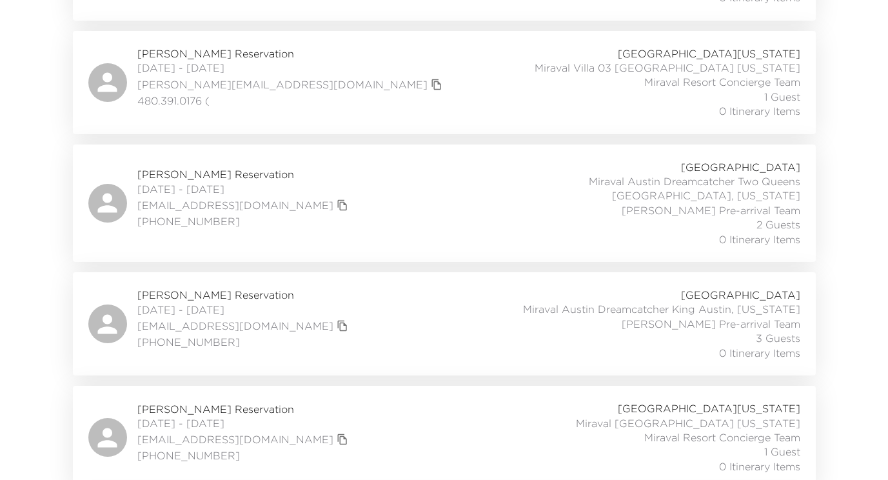 The image size is (888, 480). Describe the element at coordinates (292, 101) in the screenshot. I see `span: 480.391.0176 (` at that location.